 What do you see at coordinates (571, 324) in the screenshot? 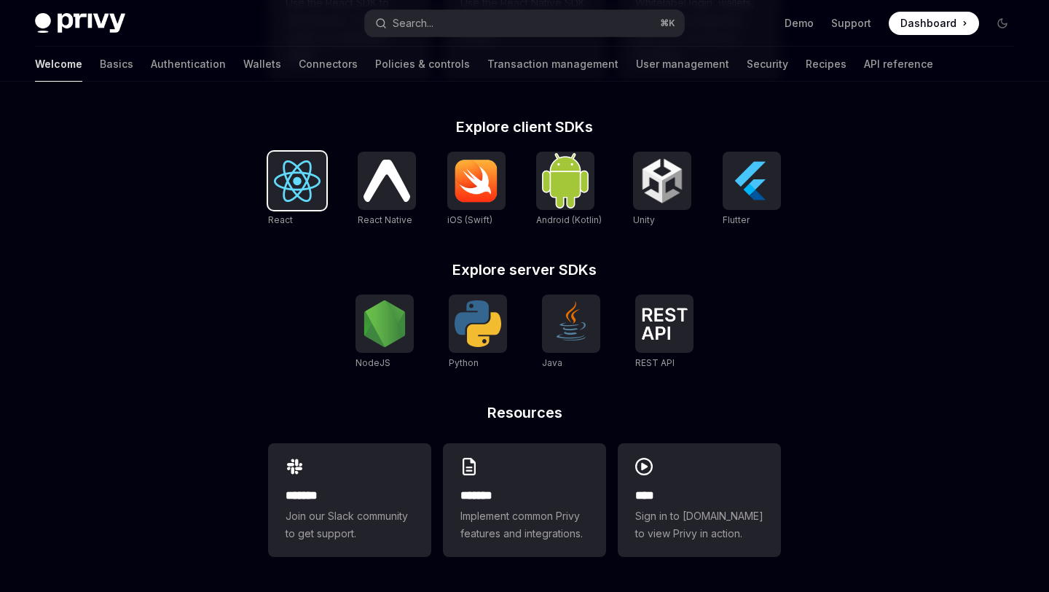
I see `img: Java` at bounding box center [571, 324].